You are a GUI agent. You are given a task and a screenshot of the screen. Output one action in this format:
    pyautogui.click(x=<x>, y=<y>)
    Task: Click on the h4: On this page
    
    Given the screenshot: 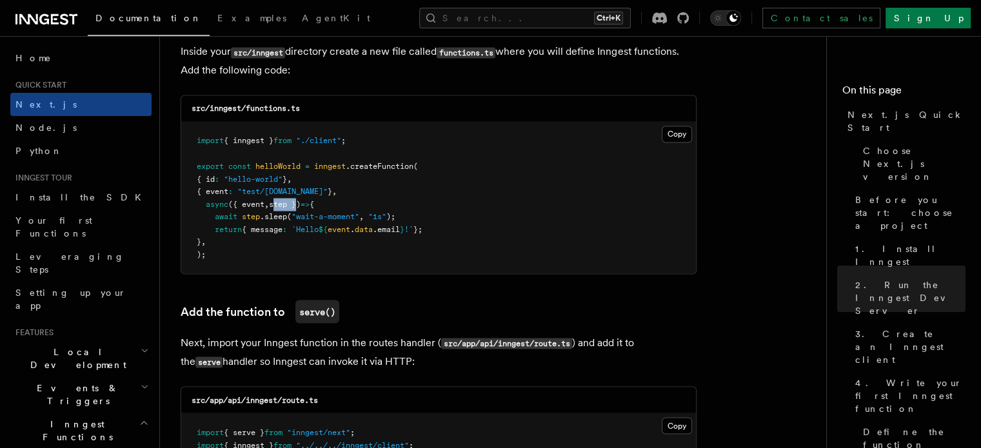 What is the action you would take?
    pyautogui.click(x=904, y=93)
    